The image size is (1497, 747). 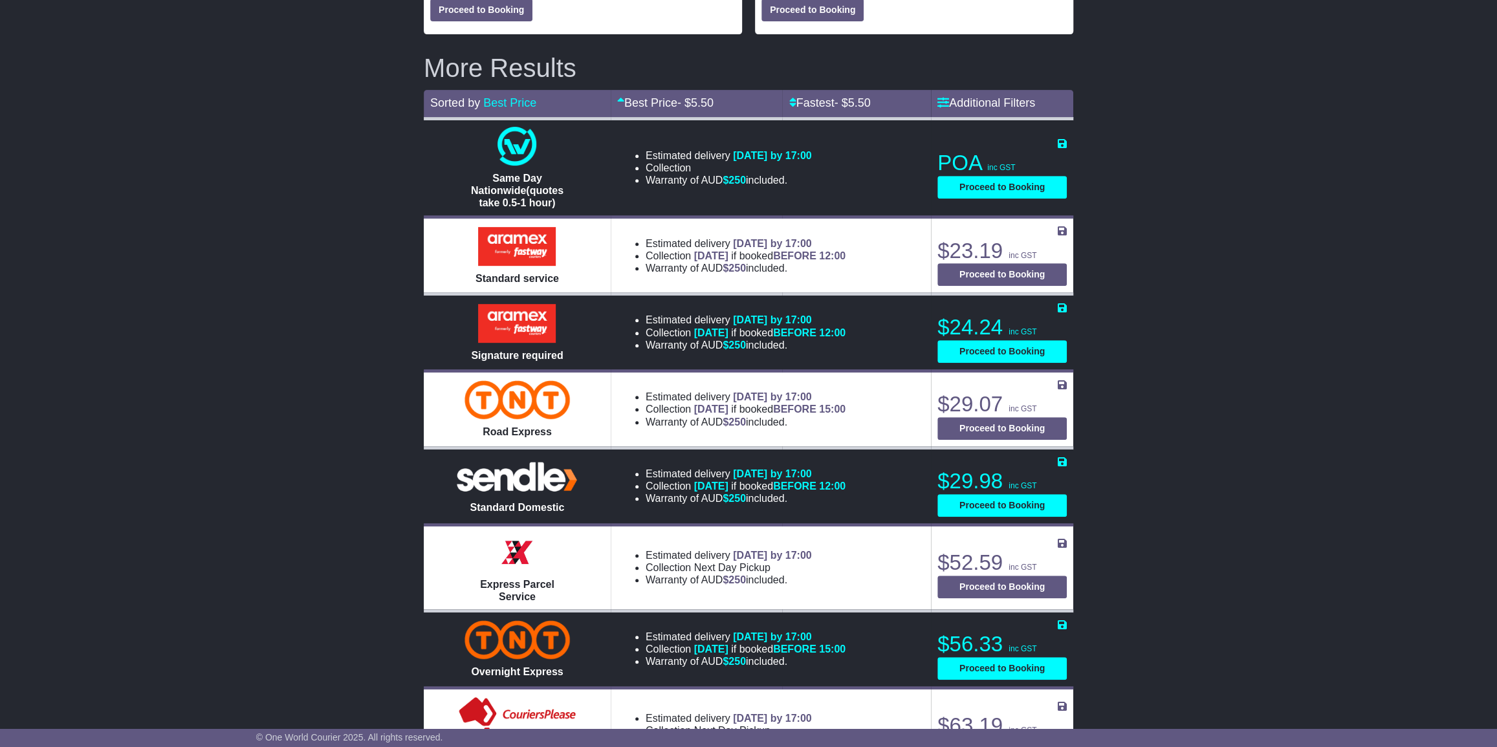 I want to click on h2: More Results, so click(x=749, y=68).